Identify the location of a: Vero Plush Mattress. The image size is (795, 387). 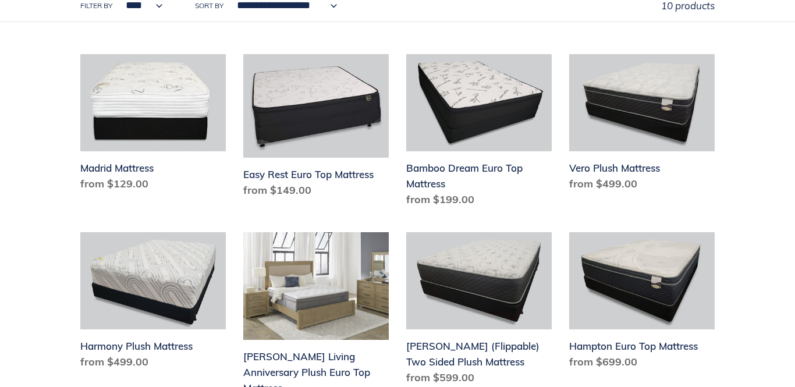
(642, 125).